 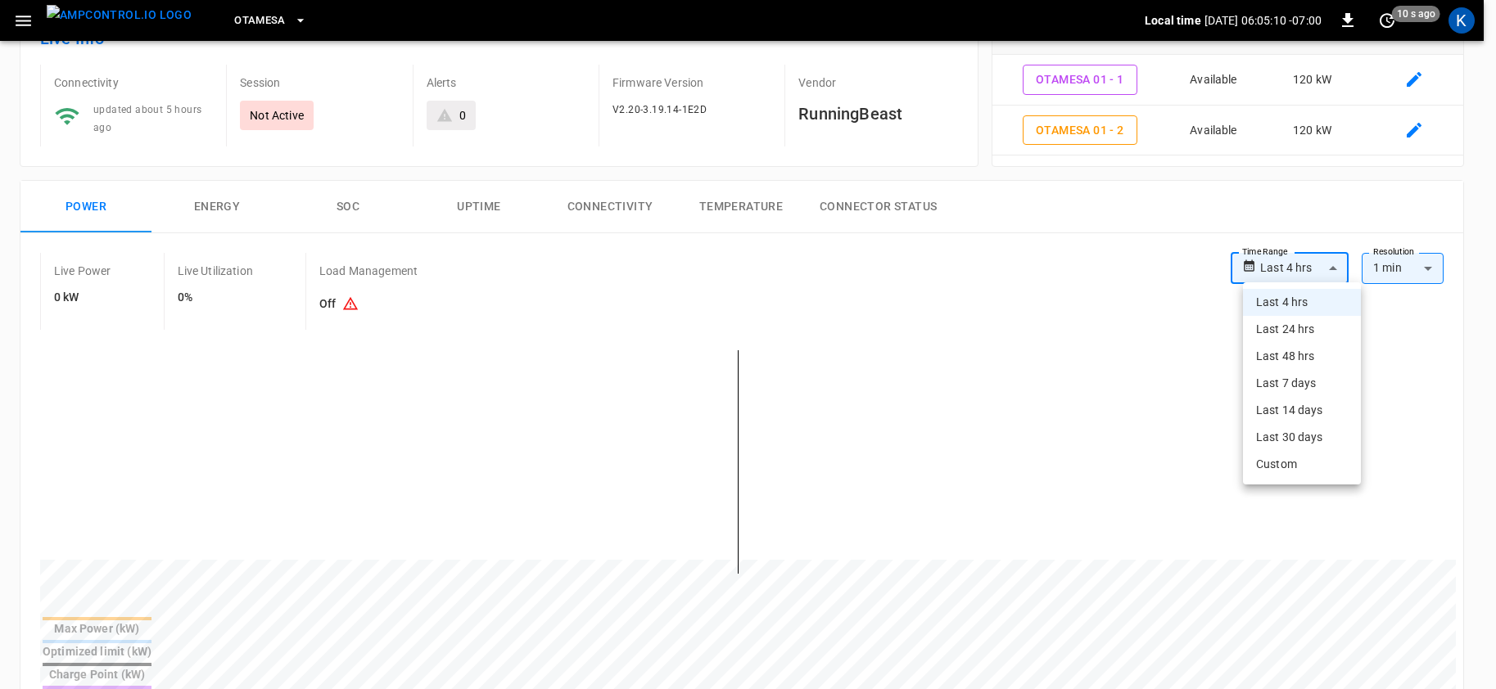 What do you see at coordinates (1302, 356) in the screenshot?
I see `li: Last 48 hrs` at bounding box center [1302, 356].